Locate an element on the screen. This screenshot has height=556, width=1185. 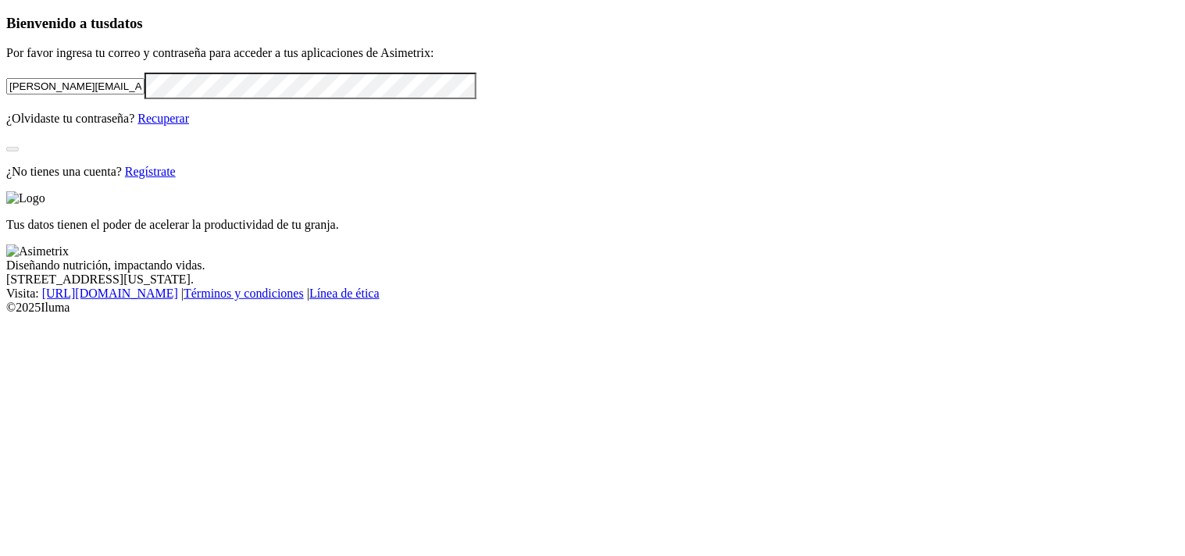
p: Tus datos tienen el poder de acelerar la productividad de tu granja. is located at coordinates (592, 225).